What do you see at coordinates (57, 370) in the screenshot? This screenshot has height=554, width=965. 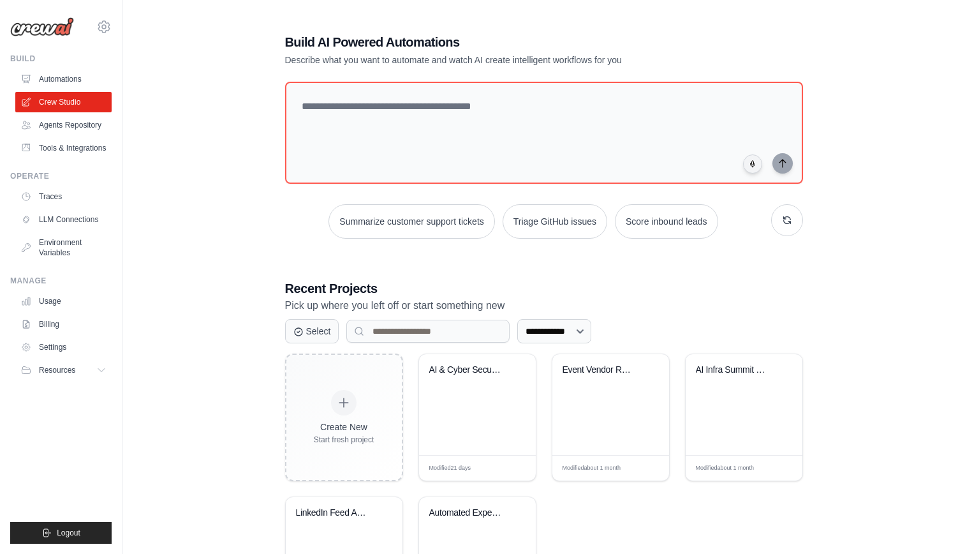 I see `span: Resources` at bounding box center [57, 370].